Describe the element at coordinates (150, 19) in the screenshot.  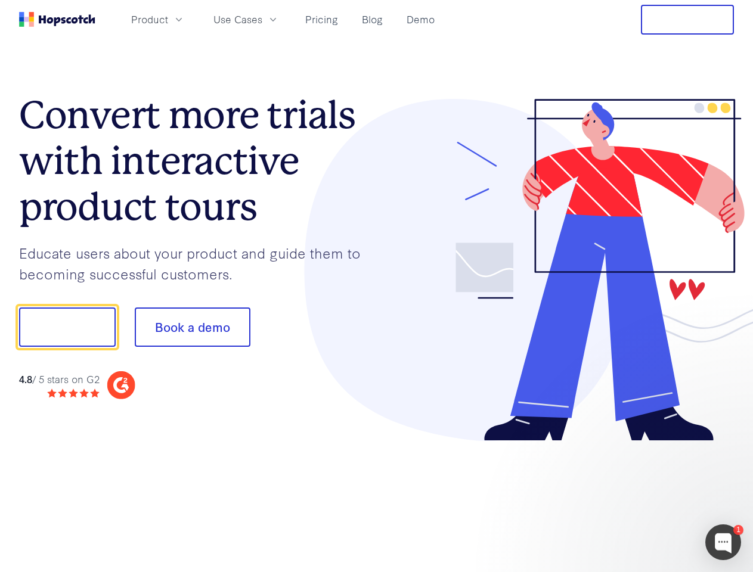
I see `span: Product` at that location.